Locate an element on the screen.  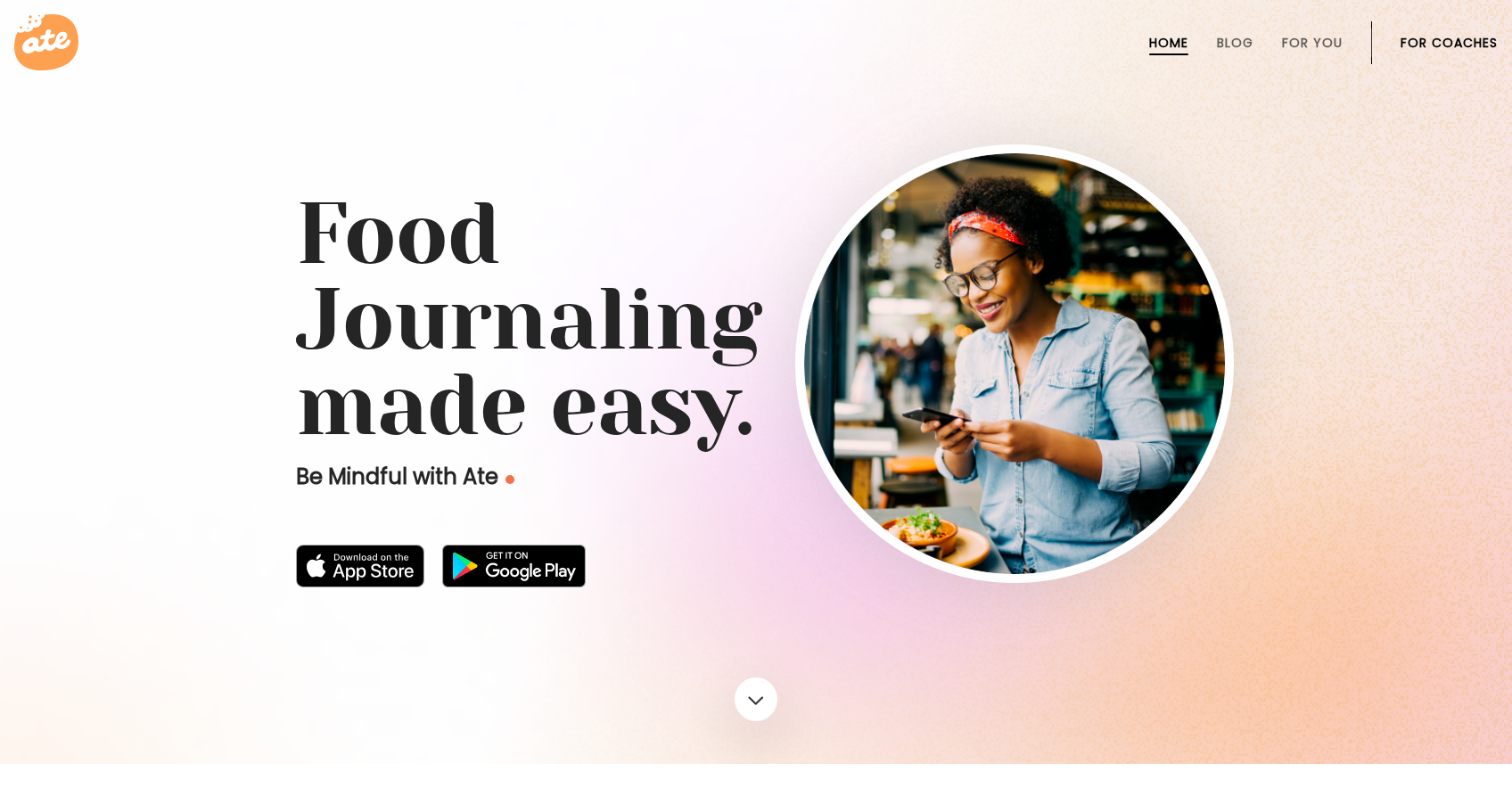
a: For Coaches is located at coordinates (1449, 43).